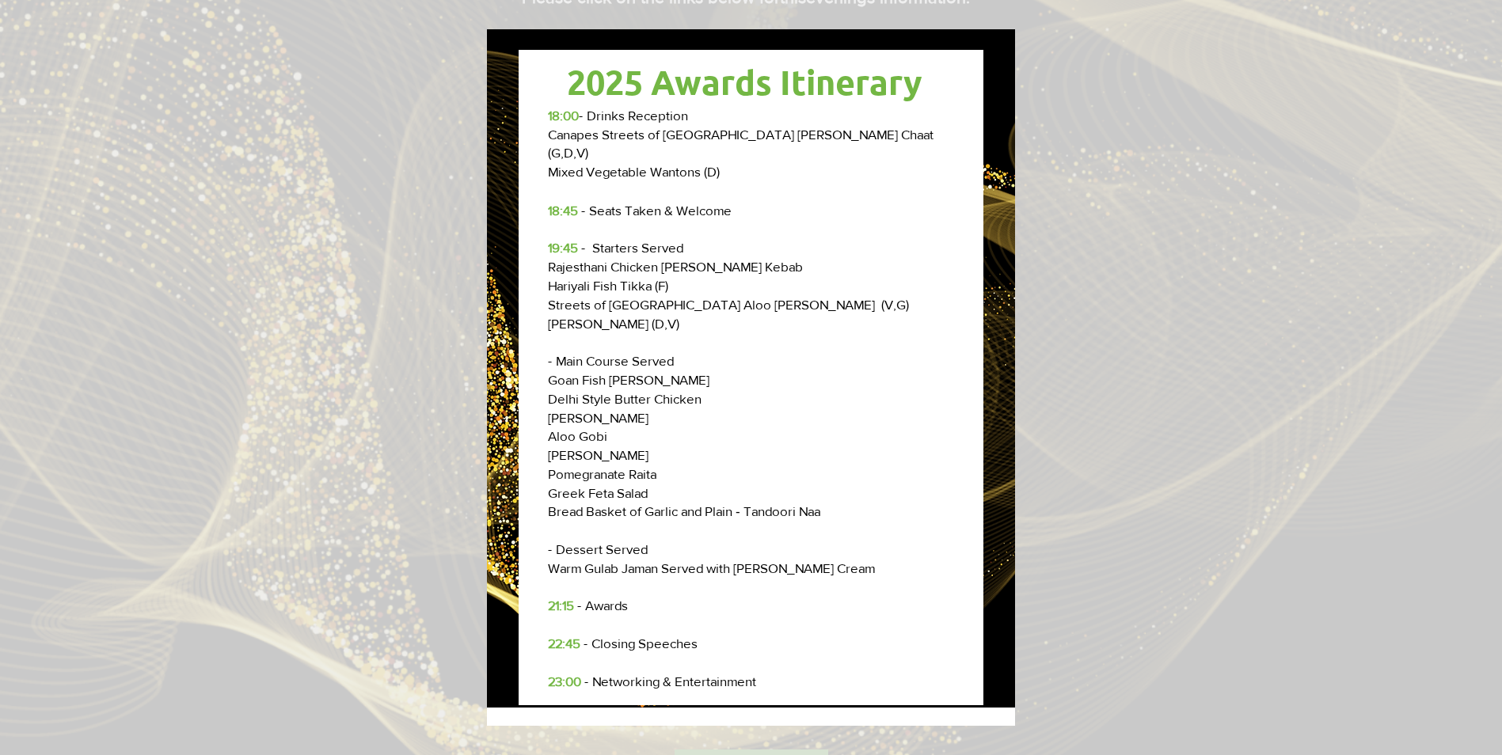  What do you see at coordinates (625, 398) in the screenshot?
I see `span: Delhi Style Butter Chicken` at bounding box center [625, 398].